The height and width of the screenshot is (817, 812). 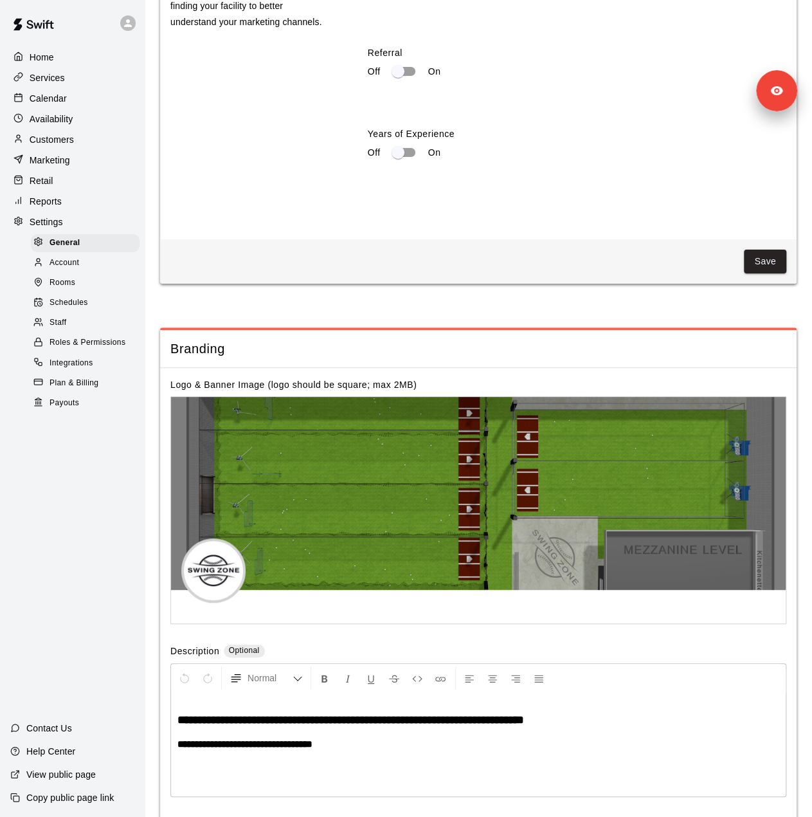 What do you see at coordinates (42, 57) in the screenshot?
I see `p: Home` at bounding box center [42, 57].